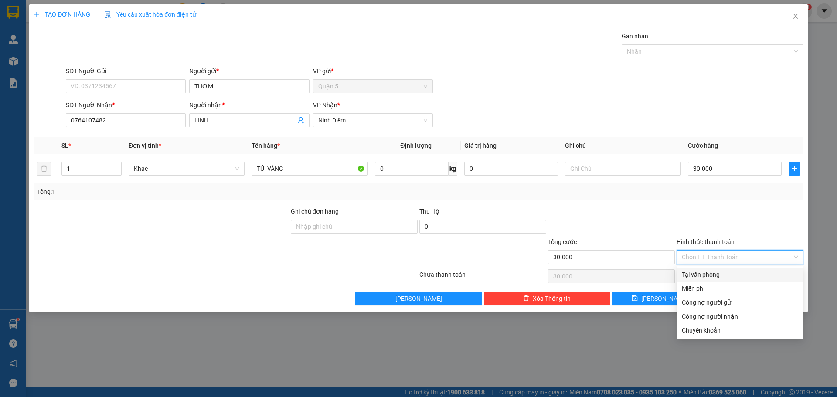  What do you see at coordinates (547, 299) in the screenshot?
I see `button: deleteXóa Thông tin` at bounding box center [547, 299].